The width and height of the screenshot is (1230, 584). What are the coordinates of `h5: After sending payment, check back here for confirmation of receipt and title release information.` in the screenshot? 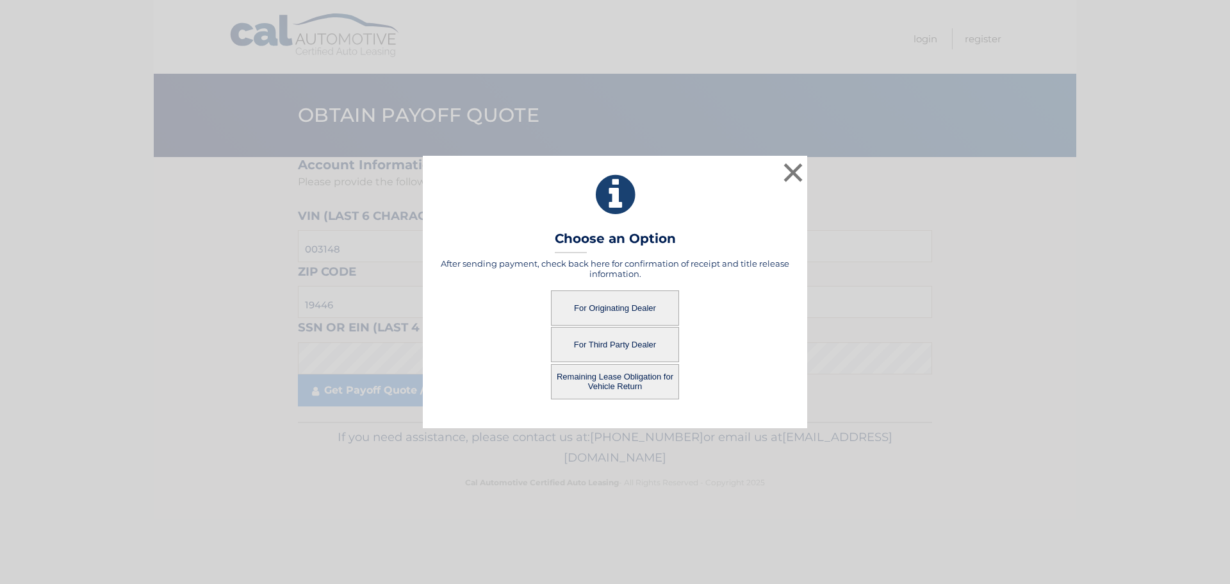 It's located at (615, 269).